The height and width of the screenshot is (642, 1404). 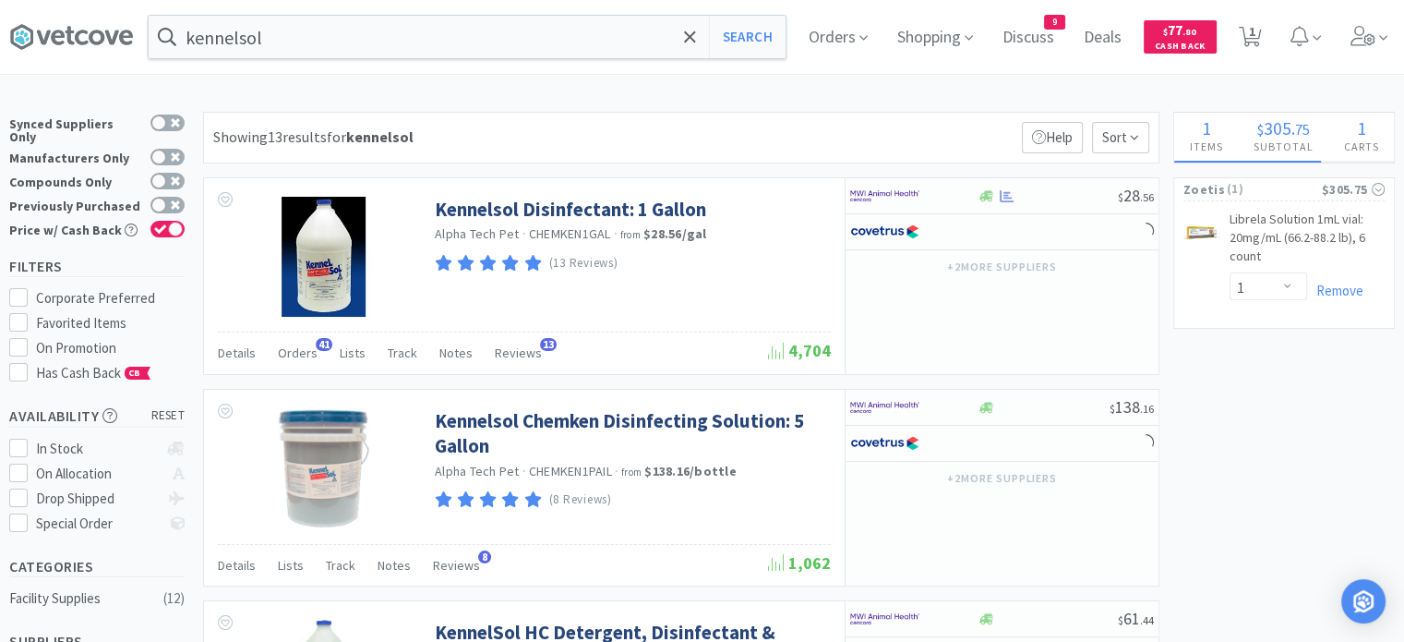 I want to click on div: In Stock, so click(x=97, y=449).